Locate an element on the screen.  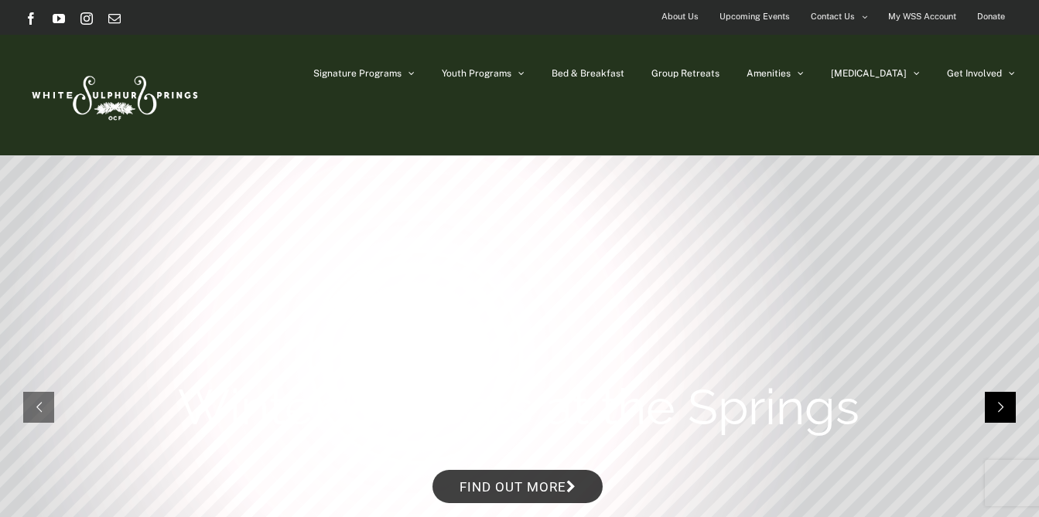
span: Group Retreats is located at coordinates (685, 73).